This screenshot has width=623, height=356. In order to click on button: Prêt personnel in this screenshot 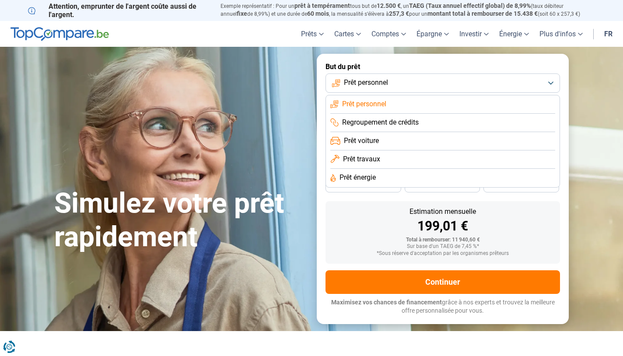, I will do `click(443, 83)`.